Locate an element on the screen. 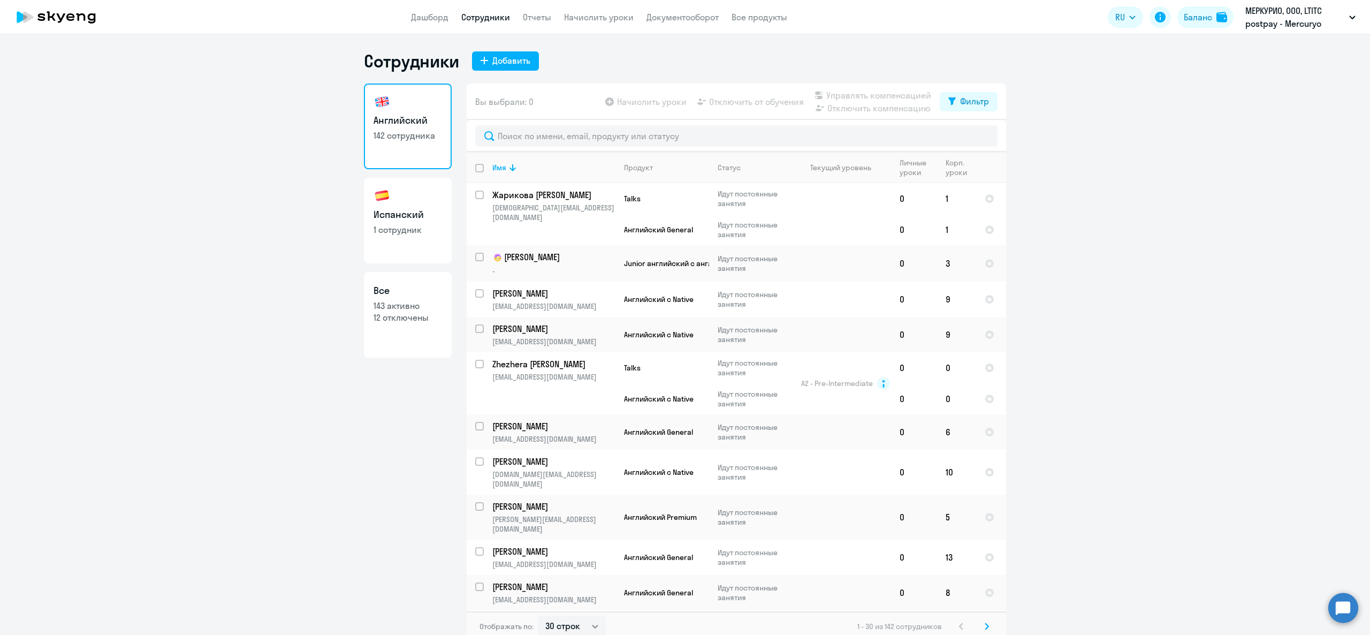  a: Отчеты is located at coordinates (537, 17).